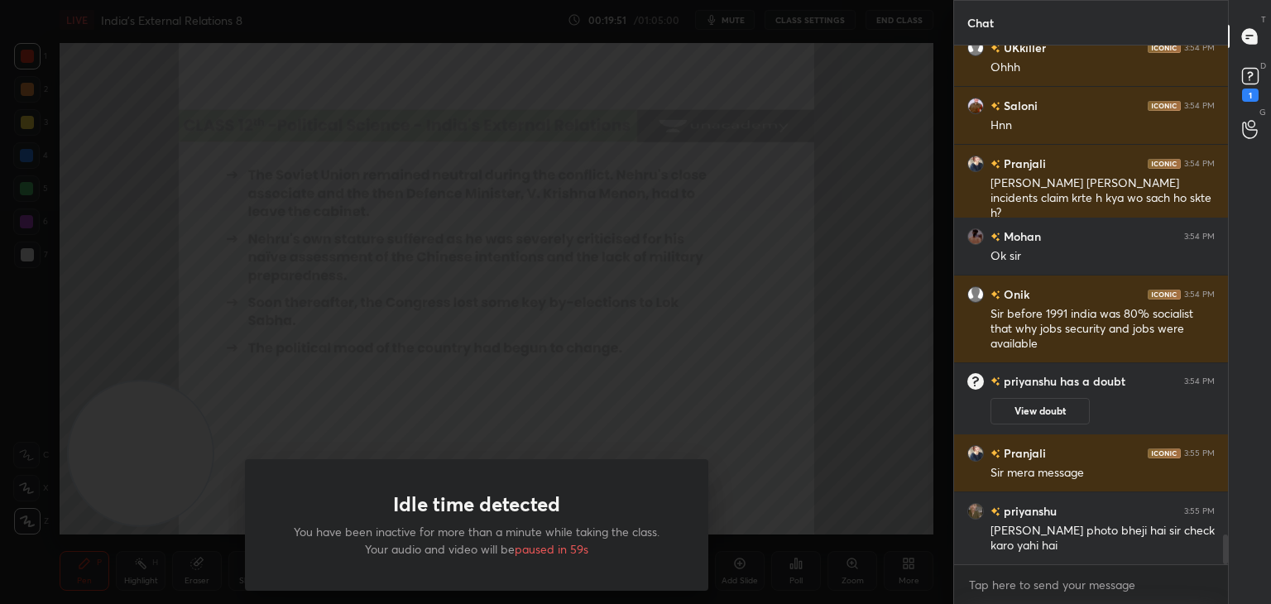  Describe the element at coordinates (1102, 68) in the screenshot. I see `div: Ohhh` at that location.